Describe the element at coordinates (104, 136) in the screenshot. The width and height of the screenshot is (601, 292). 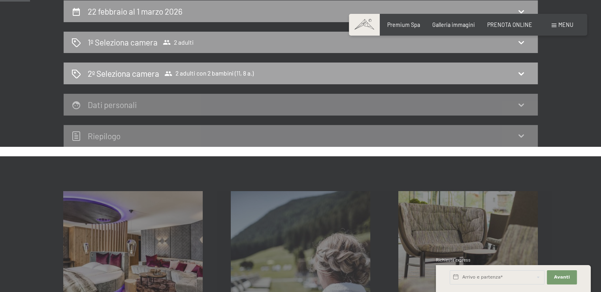
I see `h2: Riepilogo` at that location.